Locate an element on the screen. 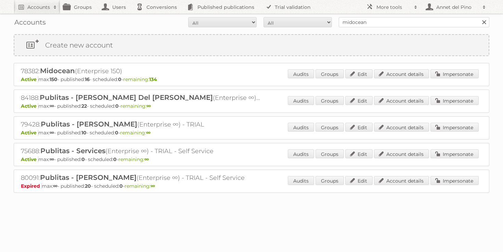 The image size is (503, 252). a: Create new account is located at coordinates (252, 45).